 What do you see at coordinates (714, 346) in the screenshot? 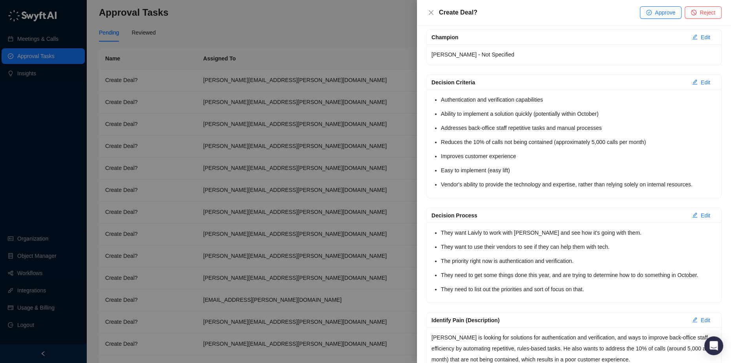
I see `div: Open Intercom Messenger` at bounding box center [714, 346].